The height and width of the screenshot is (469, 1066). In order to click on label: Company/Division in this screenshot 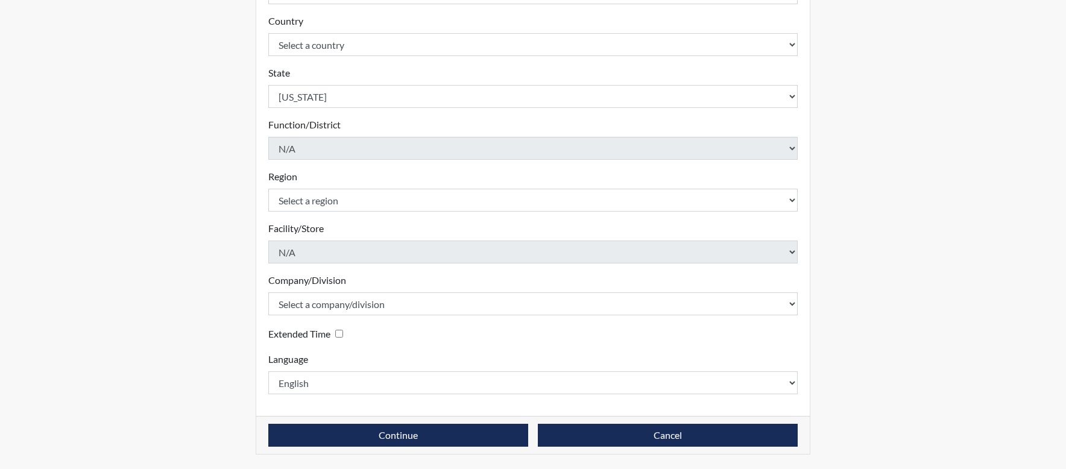, I will do `click(307, 280)`.